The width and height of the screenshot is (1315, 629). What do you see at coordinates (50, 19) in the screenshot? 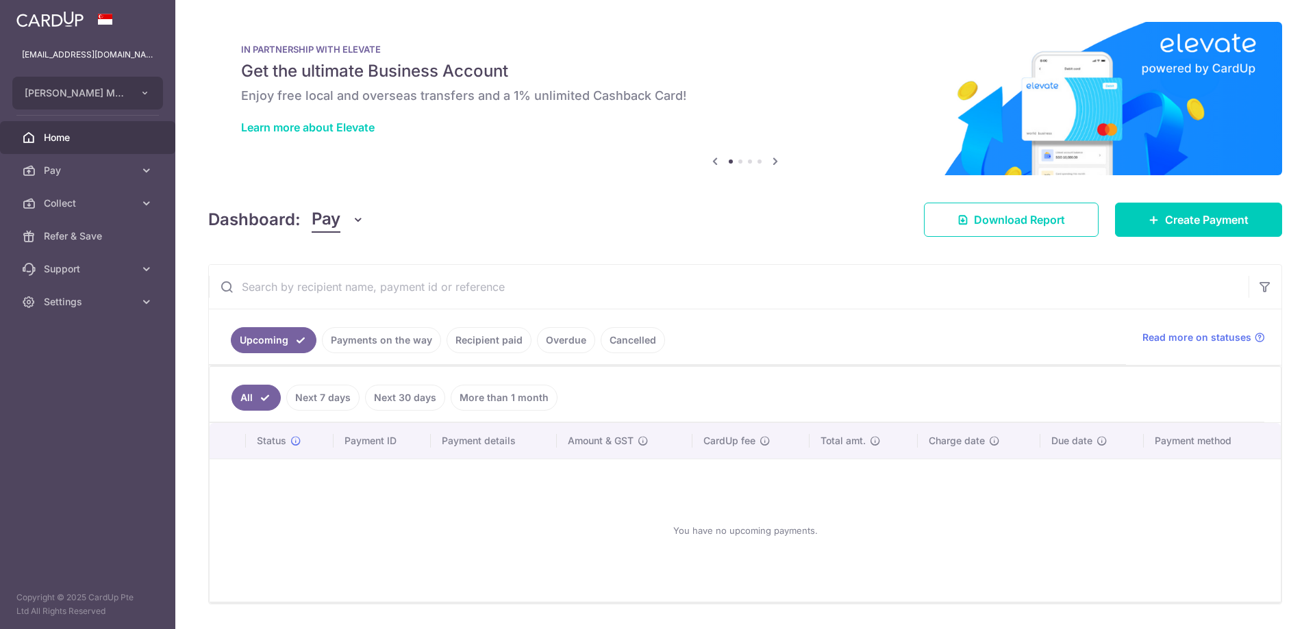
I see `img: CardUp` at bounding box center [50, 19].